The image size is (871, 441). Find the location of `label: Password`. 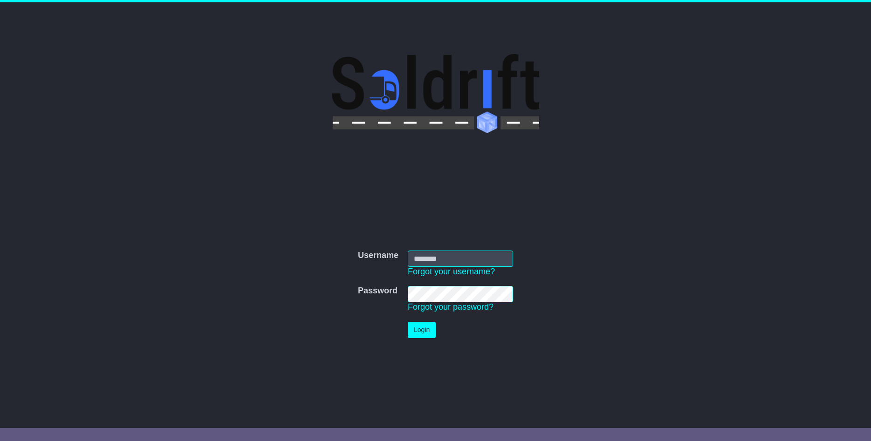

label: Password is located at coordinates (377, 291).